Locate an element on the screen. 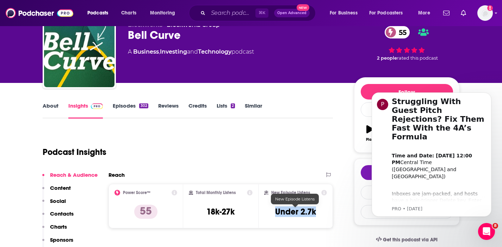  span: Podcasts is located at coordinates (98, 13).